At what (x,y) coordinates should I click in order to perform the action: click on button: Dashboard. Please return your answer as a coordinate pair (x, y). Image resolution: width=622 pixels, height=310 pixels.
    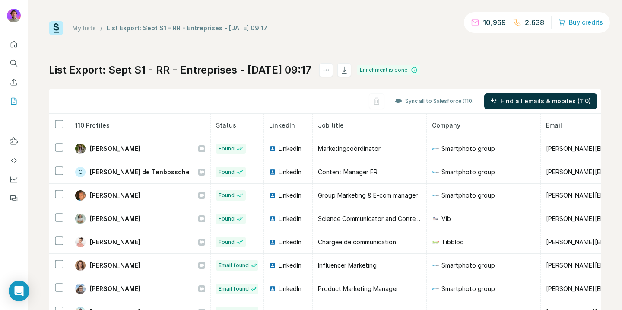
    Looking at the image, I should click on (14, 179).